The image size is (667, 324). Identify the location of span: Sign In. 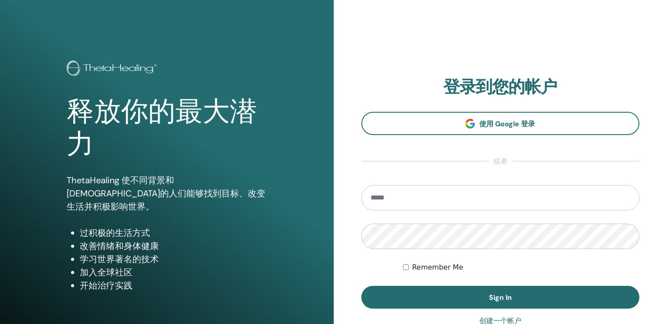
(500, 297).